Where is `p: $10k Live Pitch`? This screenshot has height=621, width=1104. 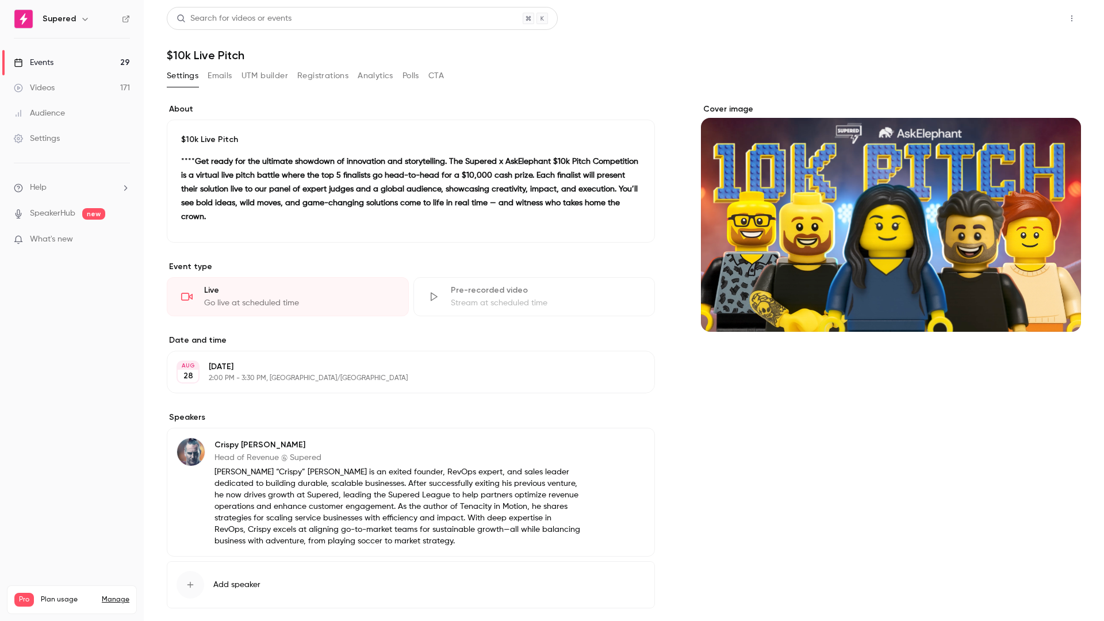 p: $10k Live Pitch is located at coordinates (411, 140).